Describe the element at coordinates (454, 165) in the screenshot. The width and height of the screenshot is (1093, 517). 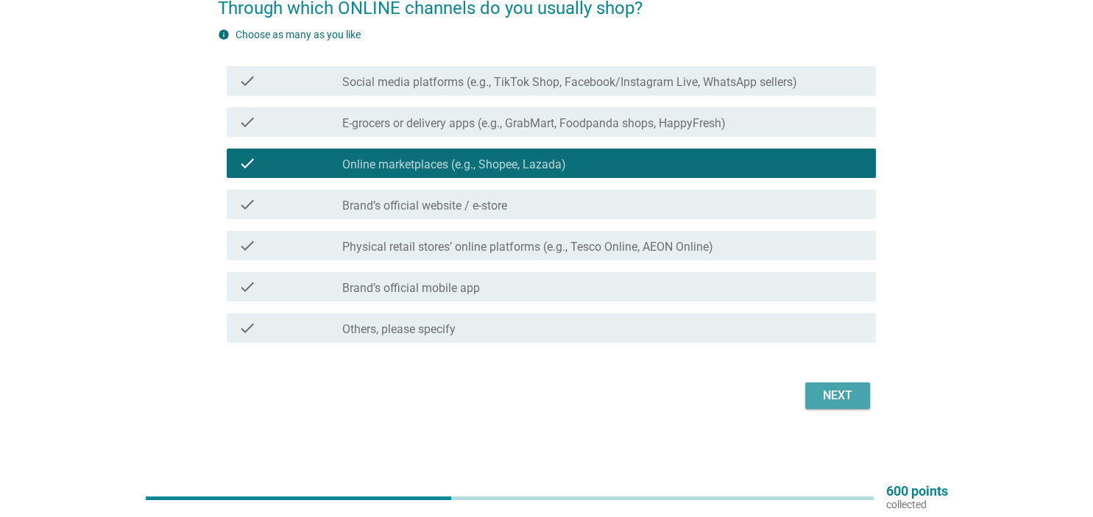
I see `label: Online marketplaces (e.g., Shopee, Lazada)` at that location.